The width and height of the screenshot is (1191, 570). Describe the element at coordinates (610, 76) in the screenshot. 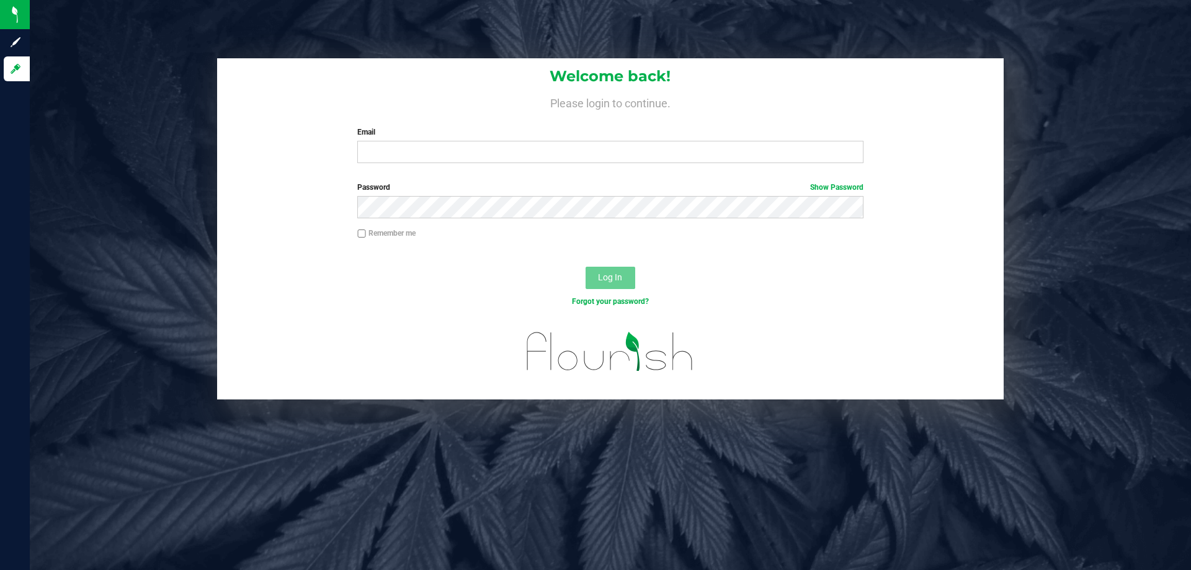

I see `h1: Welcome back!` at that location.